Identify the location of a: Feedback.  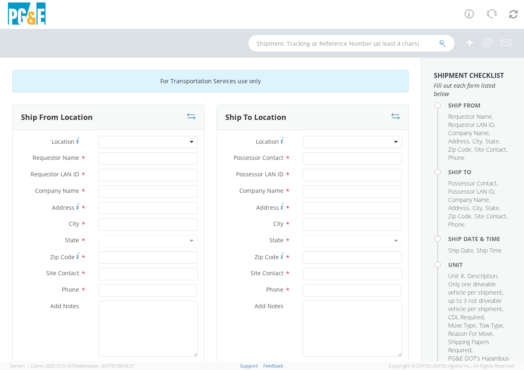
(273, 366).